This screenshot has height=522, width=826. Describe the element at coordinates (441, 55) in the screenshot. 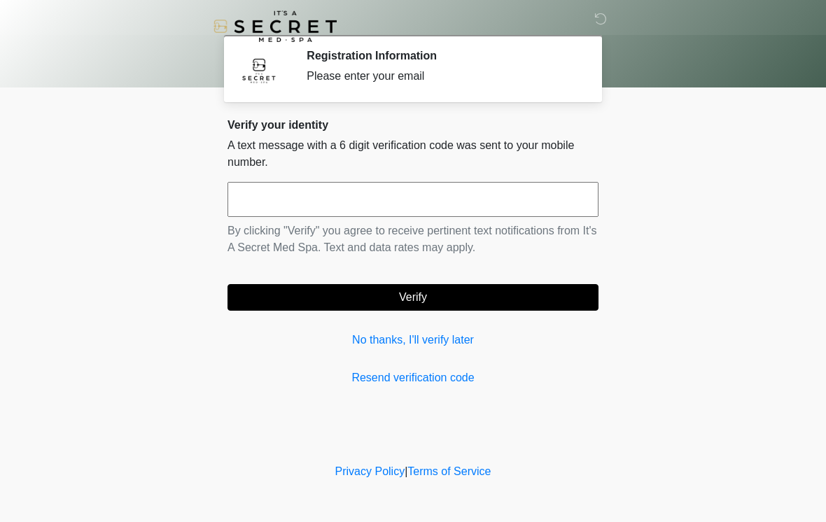

I see `h2: Registration Information` at that location.